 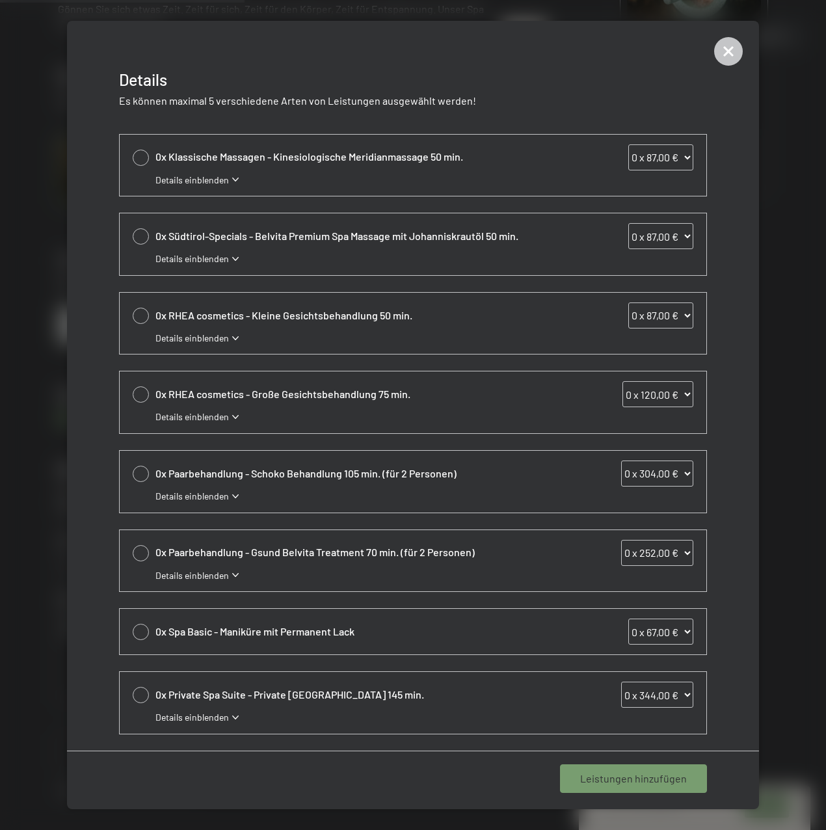 What do you see at coordinates (143, 79) in the screenshot?
I see `span: Details` at bounding box center [143, 79].